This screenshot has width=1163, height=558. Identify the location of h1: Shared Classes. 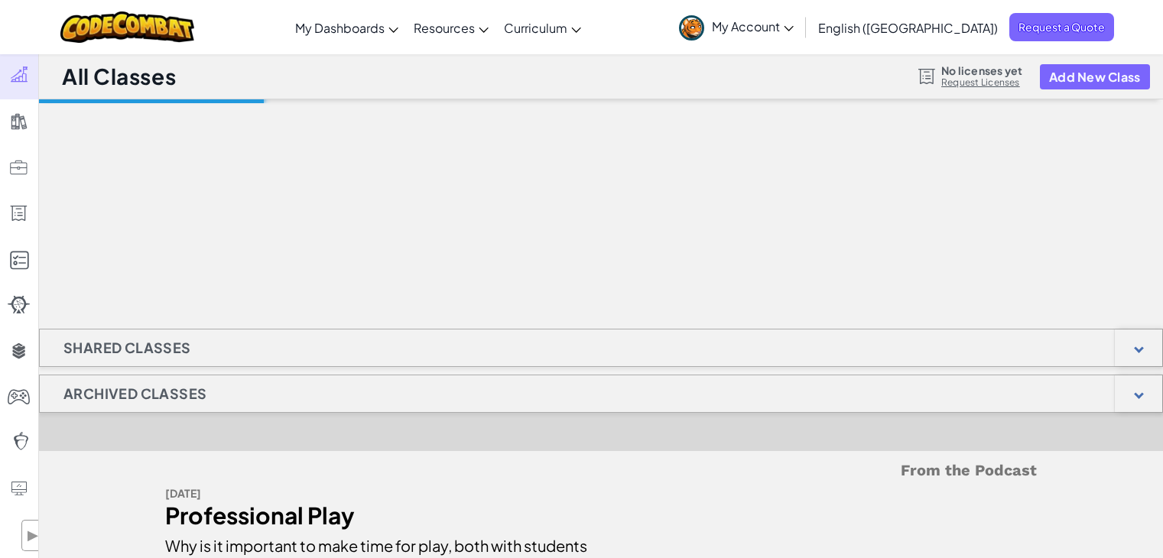
(127, 348).